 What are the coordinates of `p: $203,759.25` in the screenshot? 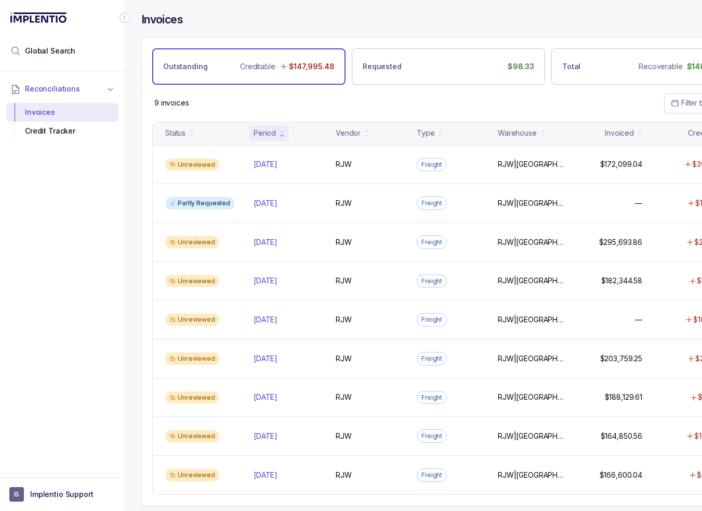 It's located at (621, 359).